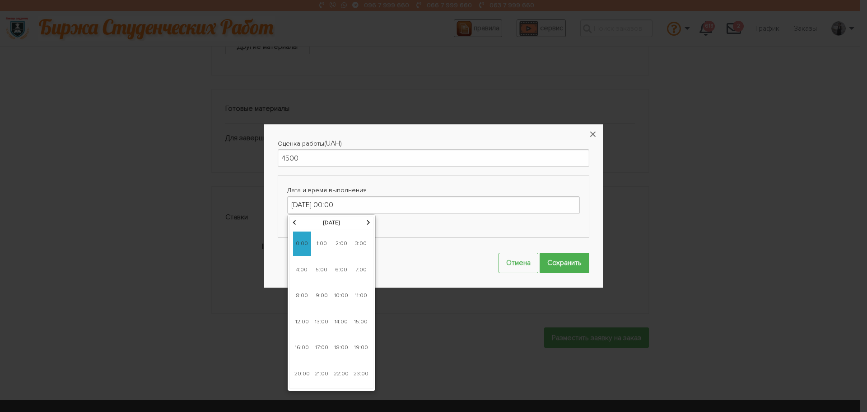 This screenshot has width=867, height=412. I want to click on span: 2:00, so click(341, 243).